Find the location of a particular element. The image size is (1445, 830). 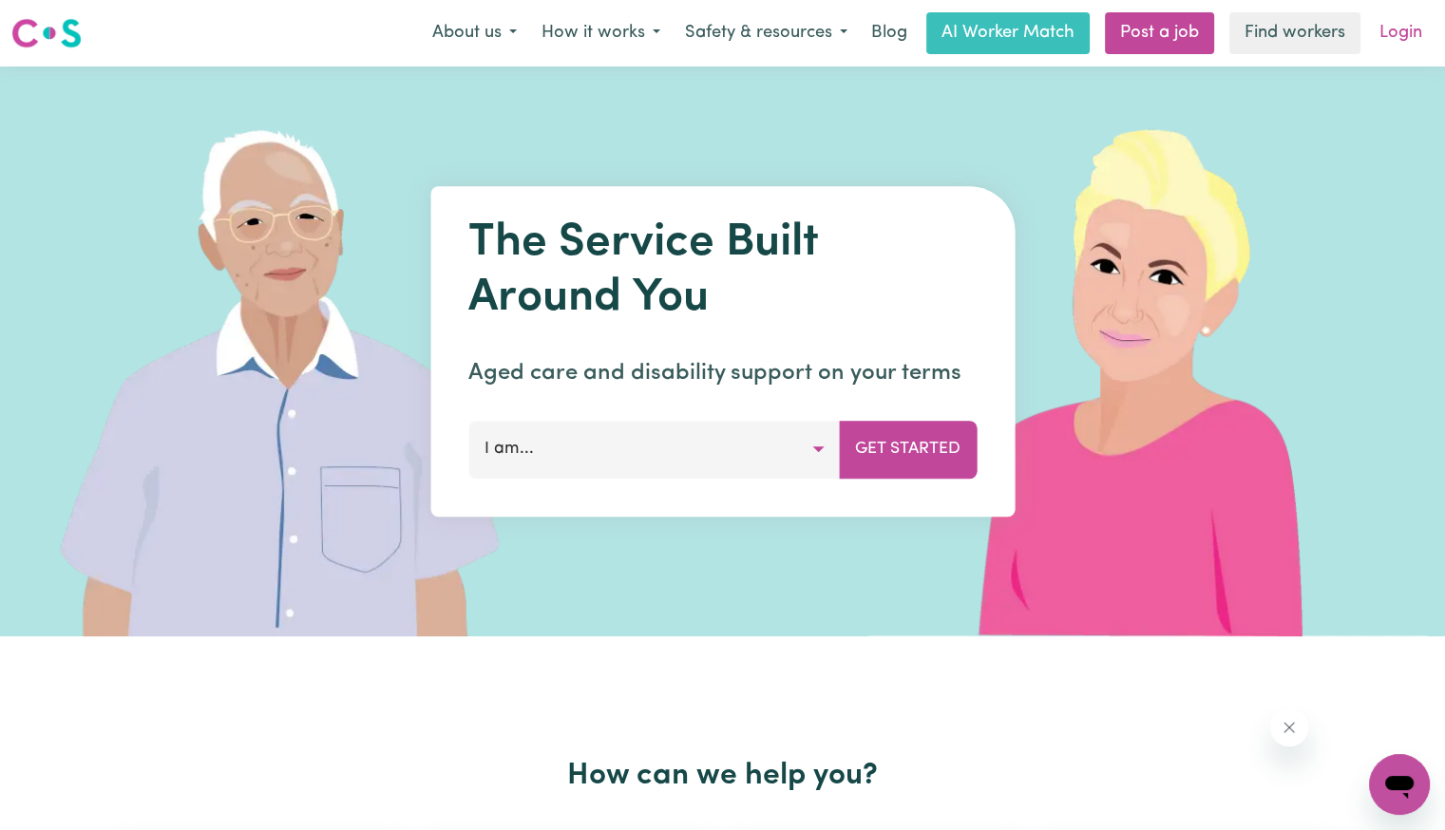

a: Careseekers logo is located at coordinates (47, 33).